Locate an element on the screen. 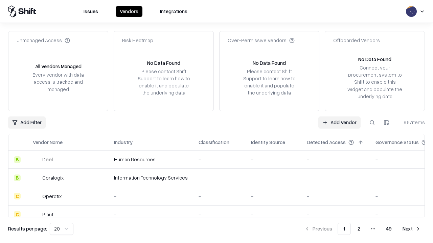  div: Connect your procurement system to Shift to enable this widget and populate the underlying data is located at coordinates (375, 82).